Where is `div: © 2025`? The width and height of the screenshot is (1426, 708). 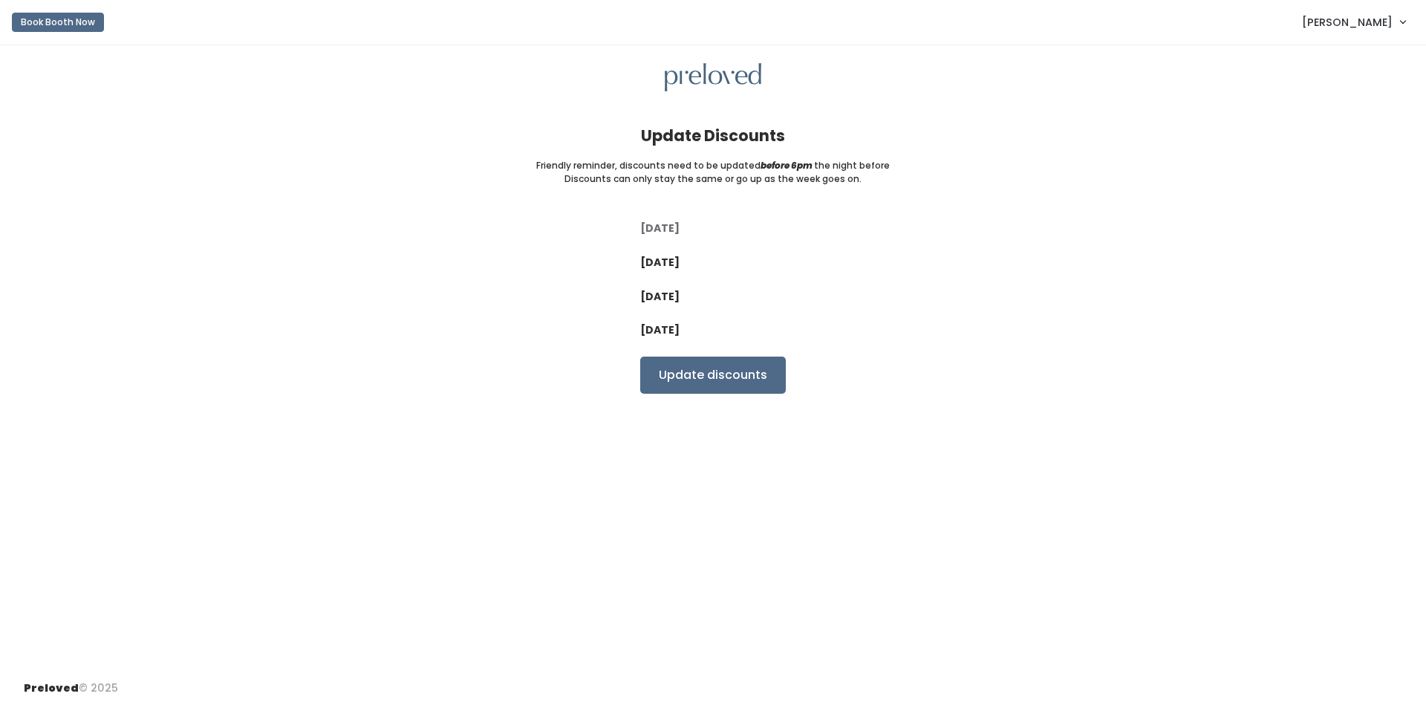 div: © 2025 is located at coordinates (71, 682).